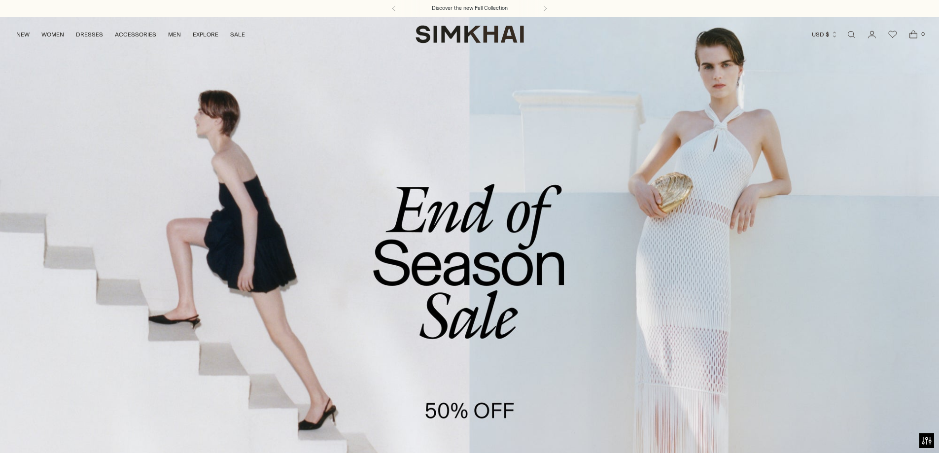 Image resolution: width=939 pixels, height=453 pixels. I want to click on a: SALE, so click(237, 34).